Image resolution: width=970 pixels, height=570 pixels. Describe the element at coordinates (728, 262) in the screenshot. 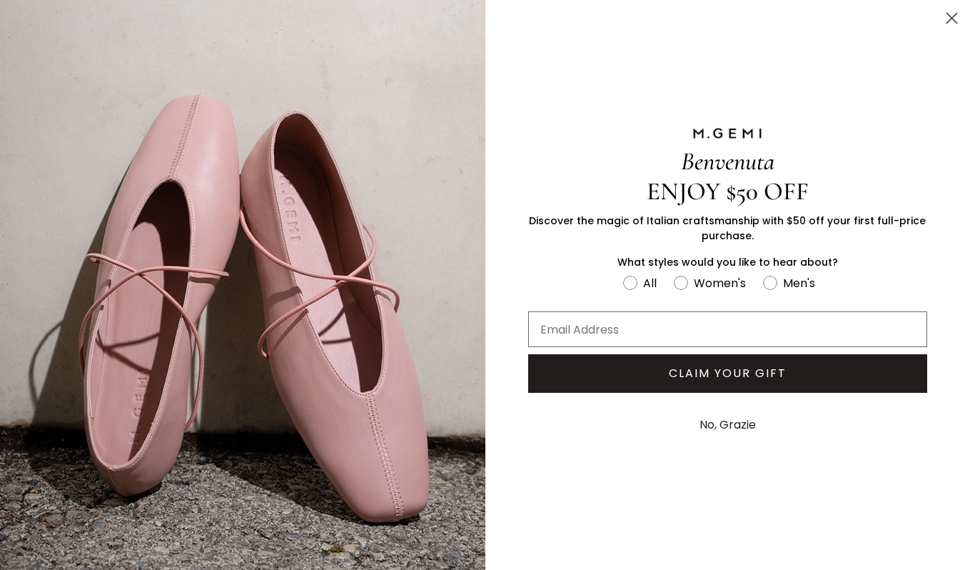

I see `span: What styles would you like to hear about?` at that location.